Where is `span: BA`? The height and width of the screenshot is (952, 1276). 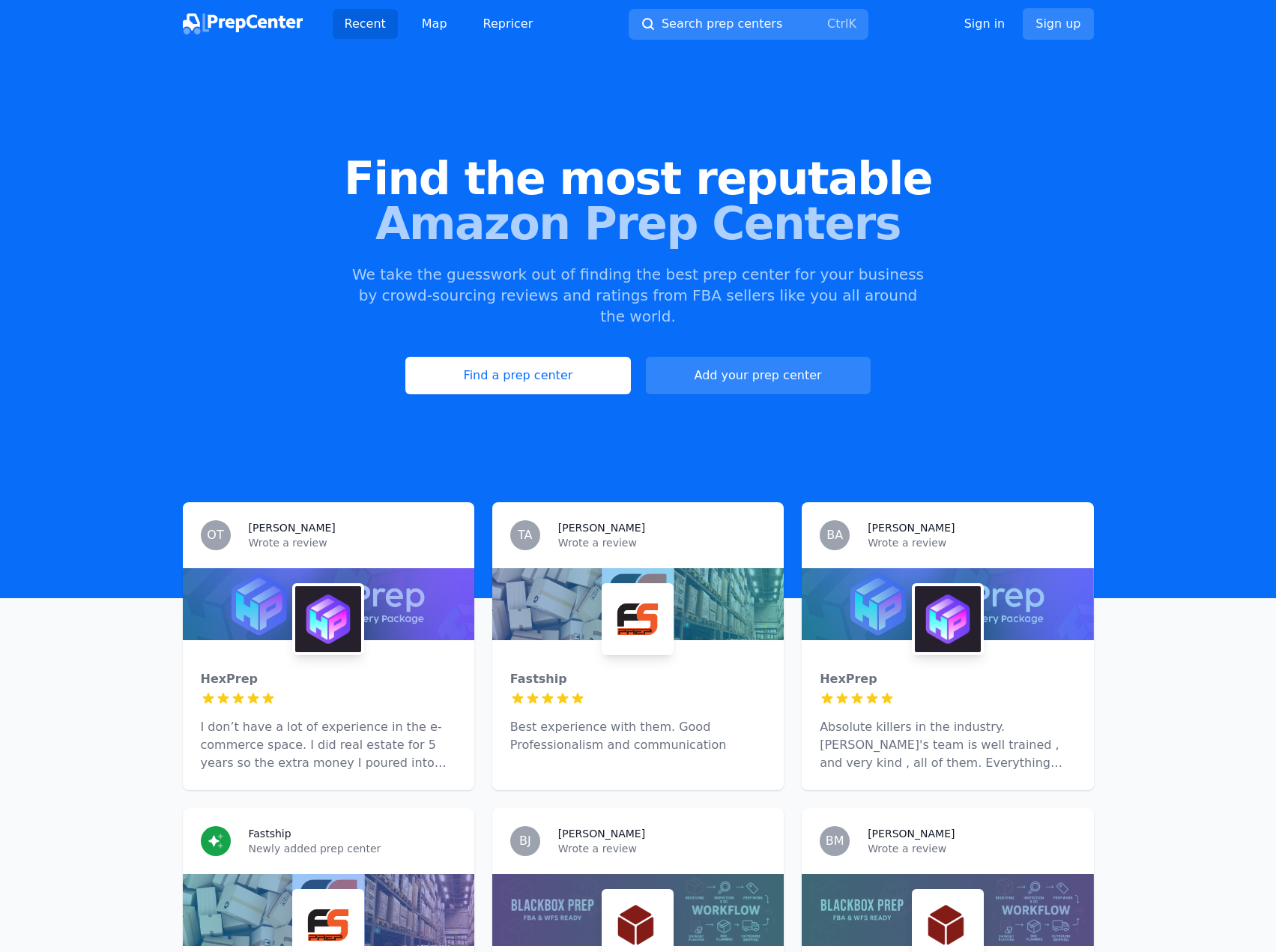 span: BA is located at coordinates (835, 535).